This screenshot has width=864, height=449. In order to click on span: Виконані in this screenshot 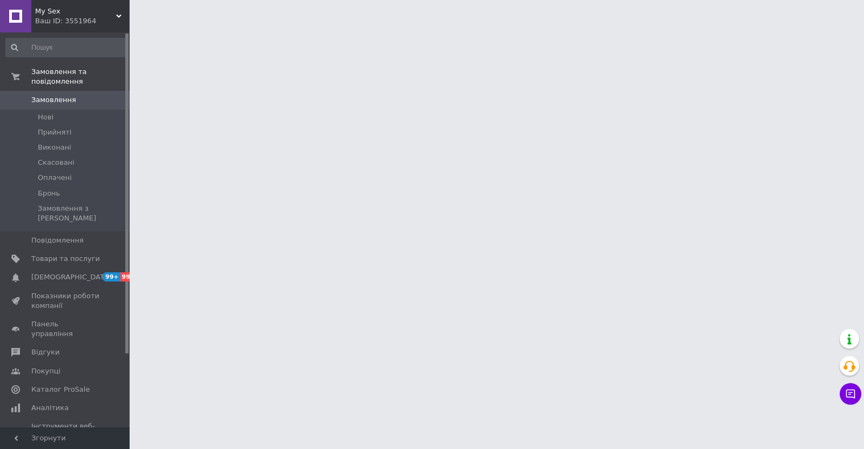, I will do `click(55, 147)`.